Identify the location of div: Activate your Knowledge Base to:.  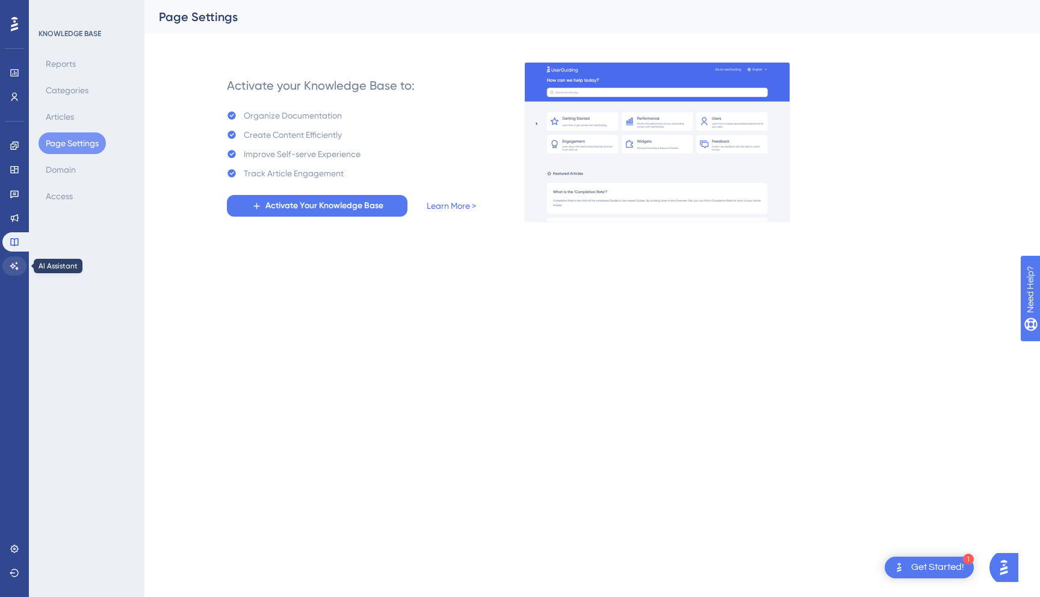
(321, 85).